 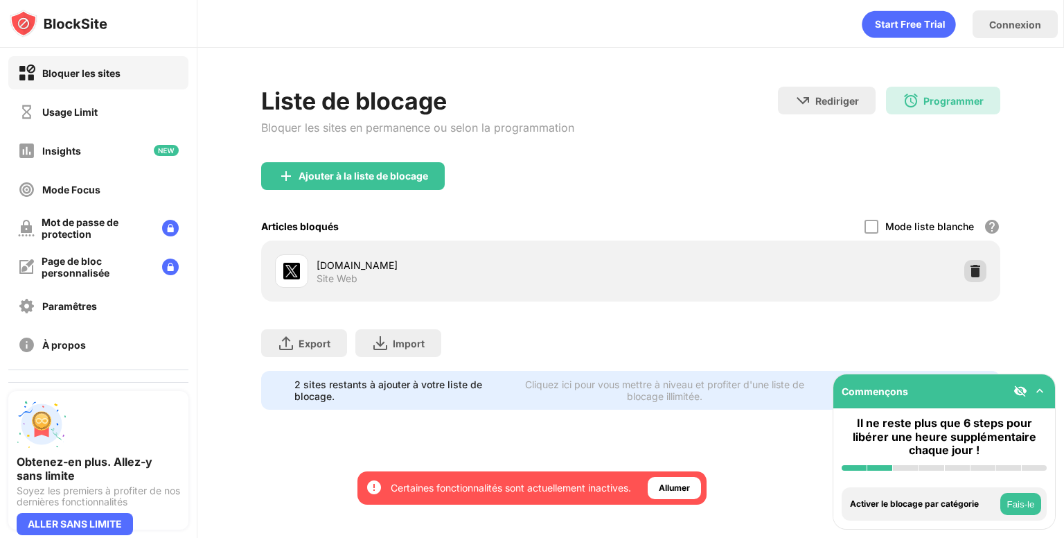 What do you see at coordinates (909, 24) in the screenshot?
I see `div: animation` at bounding box center [909, 24].